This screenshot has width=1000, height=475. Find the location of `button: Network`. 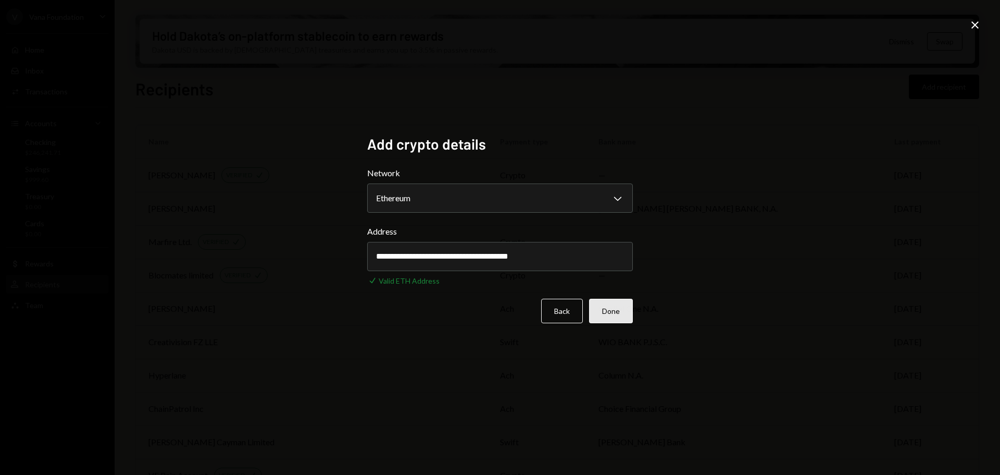

button: Network is located at coordinates (500, 198).